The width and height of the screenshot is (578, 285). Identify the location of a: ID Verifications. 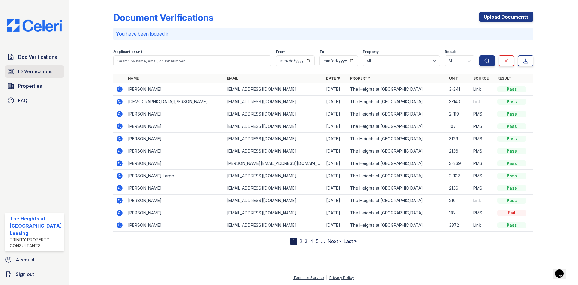
(34, 71).